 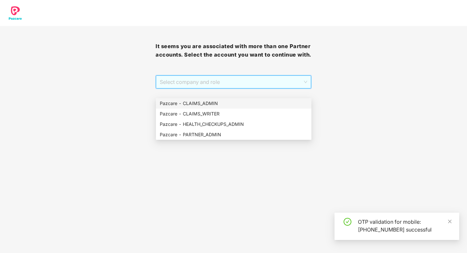 I want to click on span: Select company and role, so click(x=233, y=82).